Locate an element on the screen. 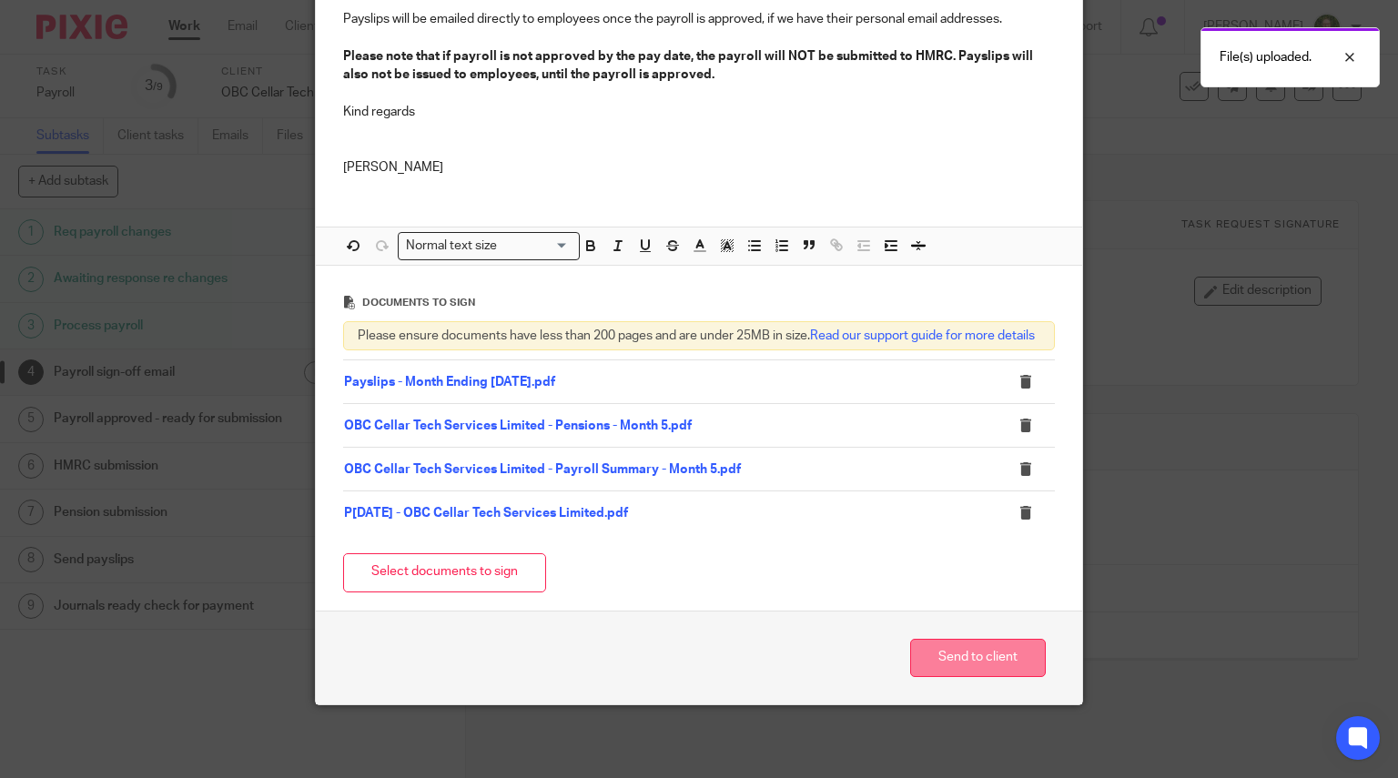 The height and width of the screenshot is (778, 1398). div: Please ensure documents have less than 200 pages and are under 25MB in size. is located at coordinates (699, 336).